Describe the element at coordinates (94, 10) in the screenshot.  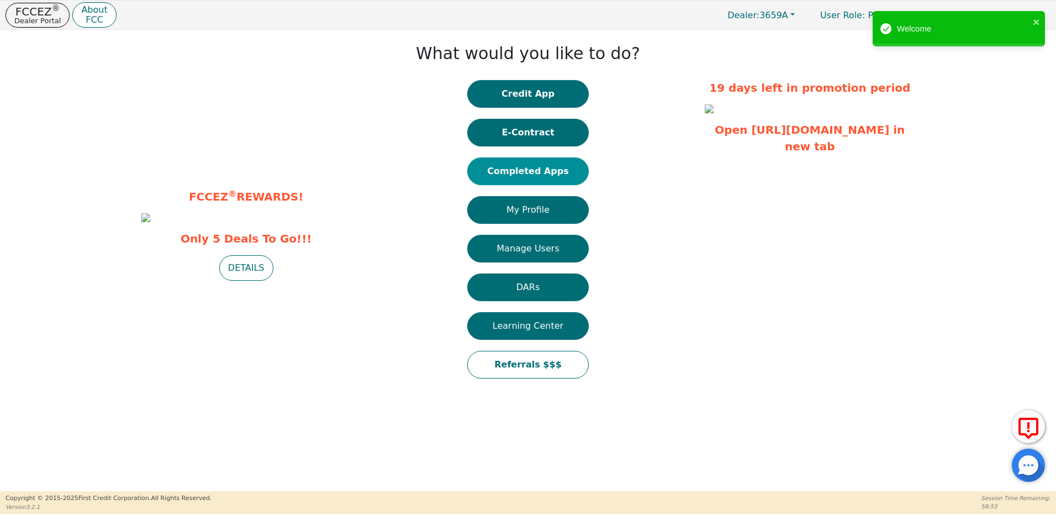
I see `p: About` at that location.